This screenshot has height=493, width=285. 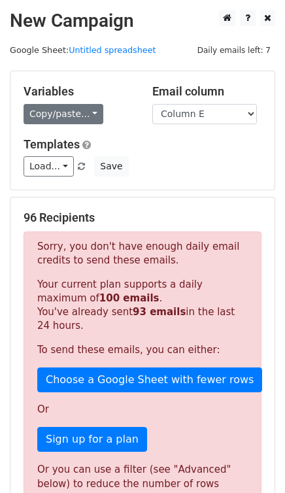 I want to click on a: Choose a Google Sheet with fewer rows, so click(x=150, y=380).